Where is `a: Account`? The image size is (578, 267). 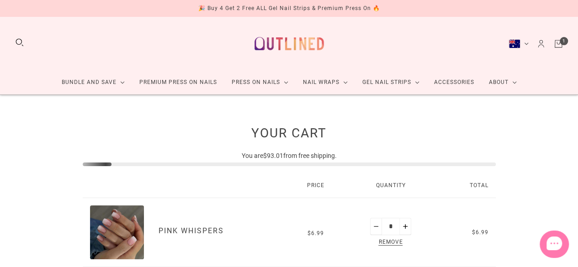
a: Account is located at coordinates (541, 44).